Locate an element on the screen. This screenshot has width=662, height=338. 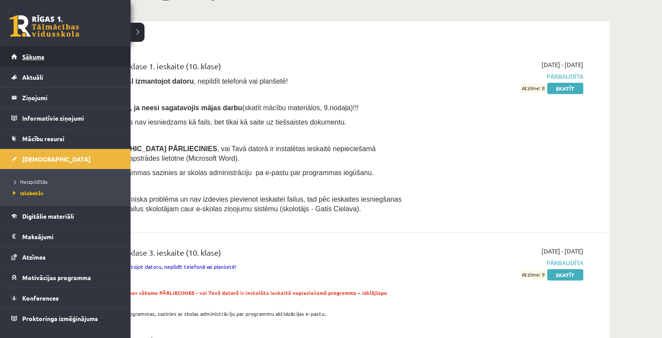
span: (skatīt mācību materiālos, 9.nodaļa)!!! is located at coordinates (300, 108).